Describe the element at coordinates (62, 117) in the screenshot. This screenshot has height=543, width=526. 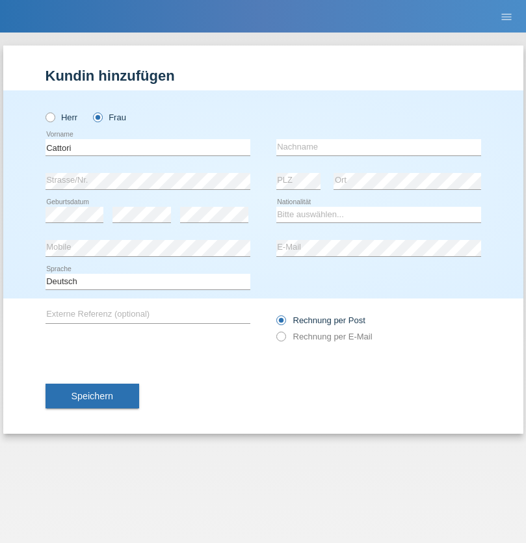
I see `label: Herr` at that location.